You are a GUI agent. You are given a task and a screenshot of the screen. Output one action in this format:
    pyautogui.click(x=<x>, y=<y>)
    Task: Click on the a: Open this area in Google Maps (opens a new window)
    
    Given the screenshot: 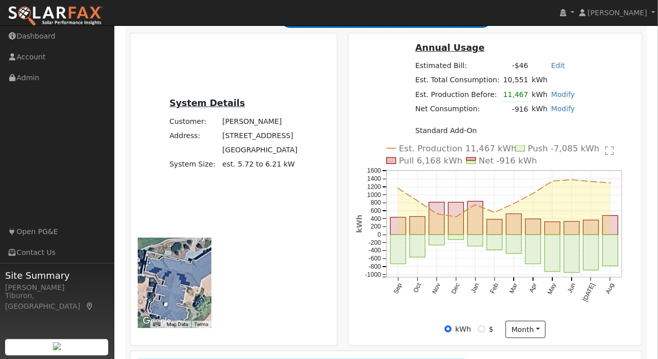 What is the action you would take?
    pyautogui.click(x=157, y=321)
    